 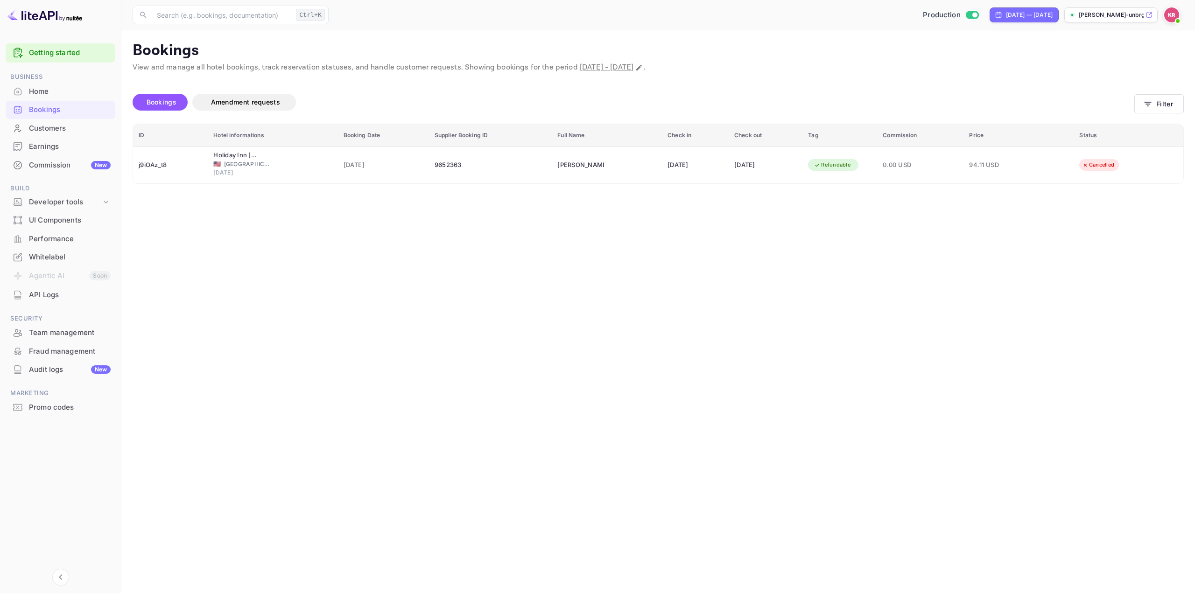 I want to click on p: Bookings, so click(x=658, y=51).